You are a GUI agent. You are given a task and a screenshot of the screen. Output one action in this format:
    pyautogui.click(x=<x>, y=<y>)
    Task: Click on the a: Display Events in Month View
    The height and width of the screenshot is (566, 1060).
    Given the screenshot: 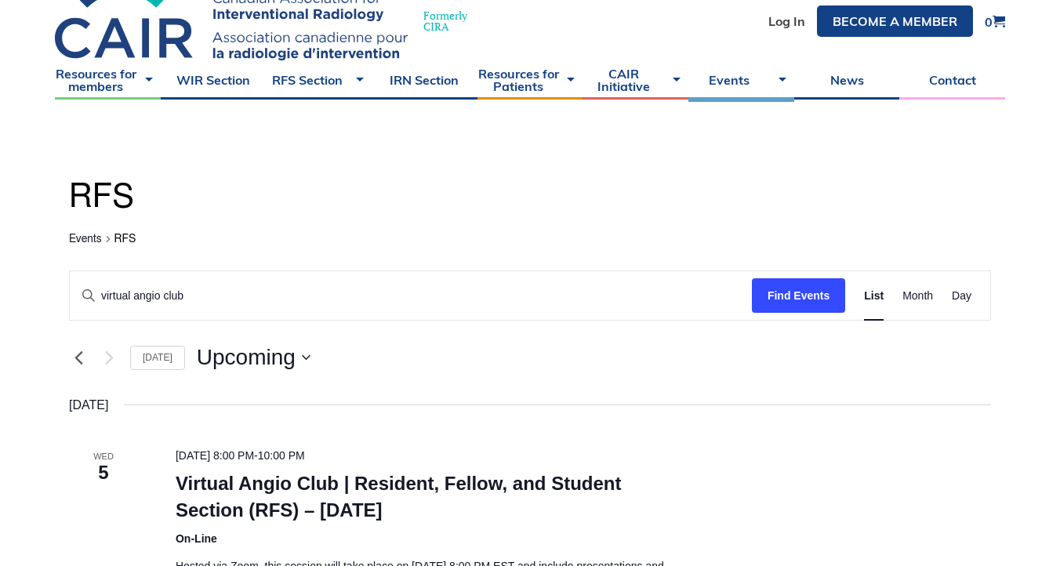 What is the action you would take?
    pyautogui.click(x=918, y=296)
    